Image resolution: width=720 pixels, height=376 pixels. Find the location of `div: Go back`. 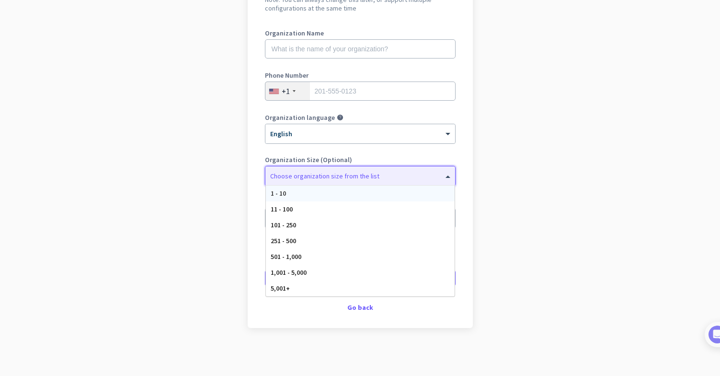

div: Go back is located at coordinates (360, 307).